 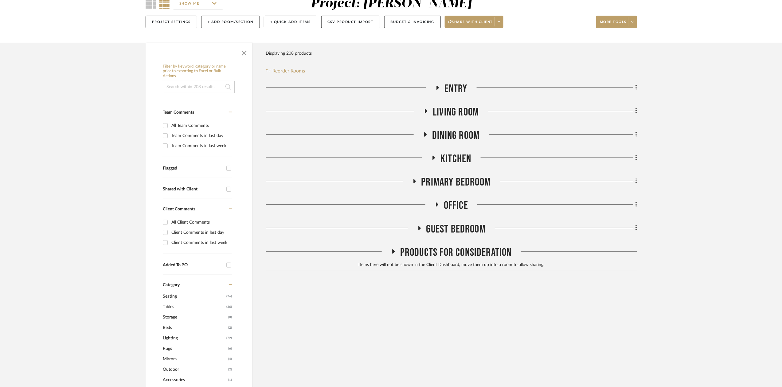 What do you see at coordinates (230, 380) in the screenshot?
I see `span: (1)` at bounding box center [230, 380].